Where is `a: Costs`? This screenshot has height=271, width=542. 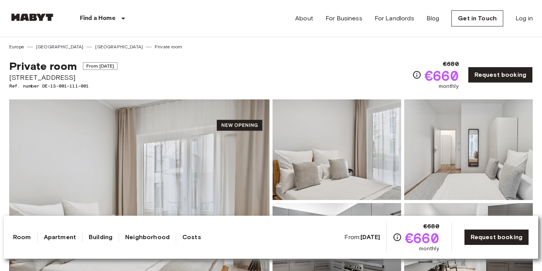 a: Costs is located at coordinates (192, 237).